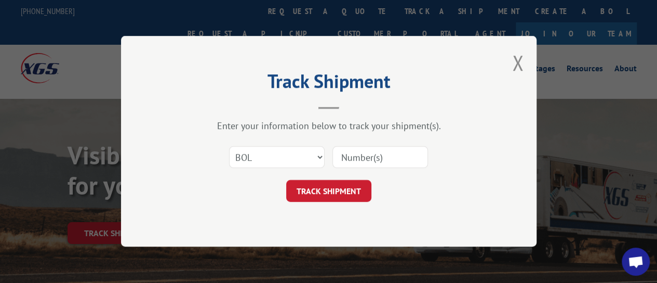 This screenshot has height=283, width=657. I want to click on button: TRACK SHIPMENT, so click(329, 191).